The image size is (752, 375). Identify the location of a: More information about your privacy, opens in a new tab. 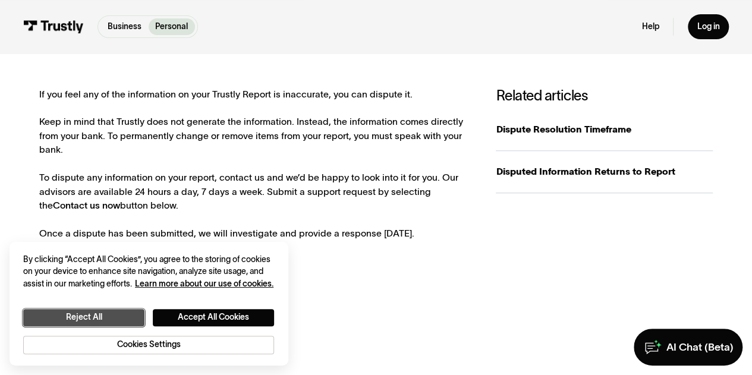
(204, 284).